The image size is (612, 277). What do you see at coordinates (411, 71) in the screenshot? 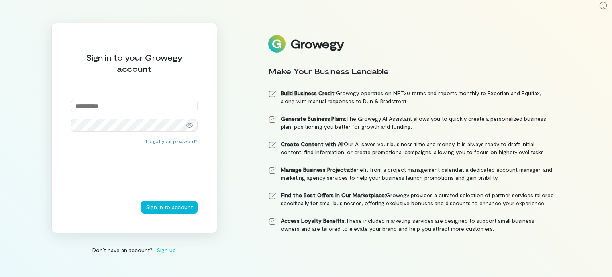
I see `div: Make Your Business Lendable` at bounding box center [411, 71].